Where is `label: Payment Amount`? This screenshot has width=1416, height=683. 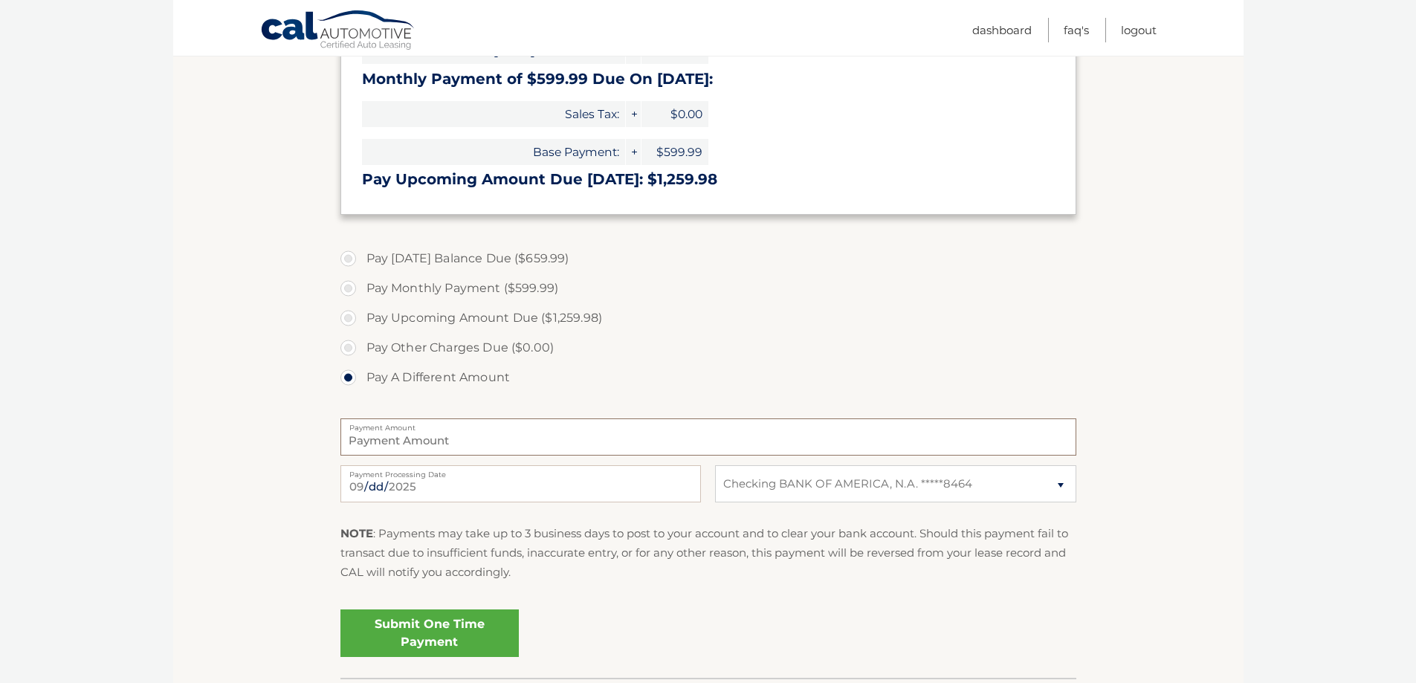
label: Payment Amount is located at coordinates (708, 424).